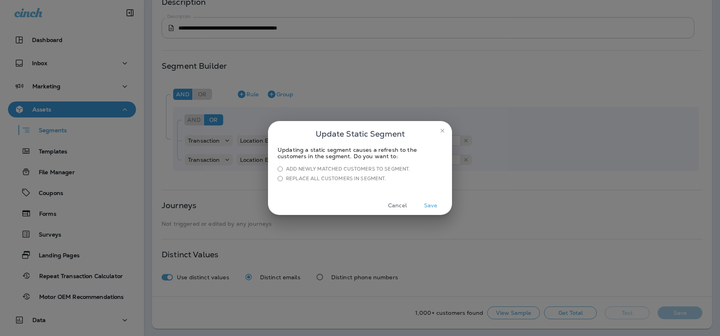  Describe the element at coordinates (430, 206) in the screenshot. I see `button: Save` at that location.